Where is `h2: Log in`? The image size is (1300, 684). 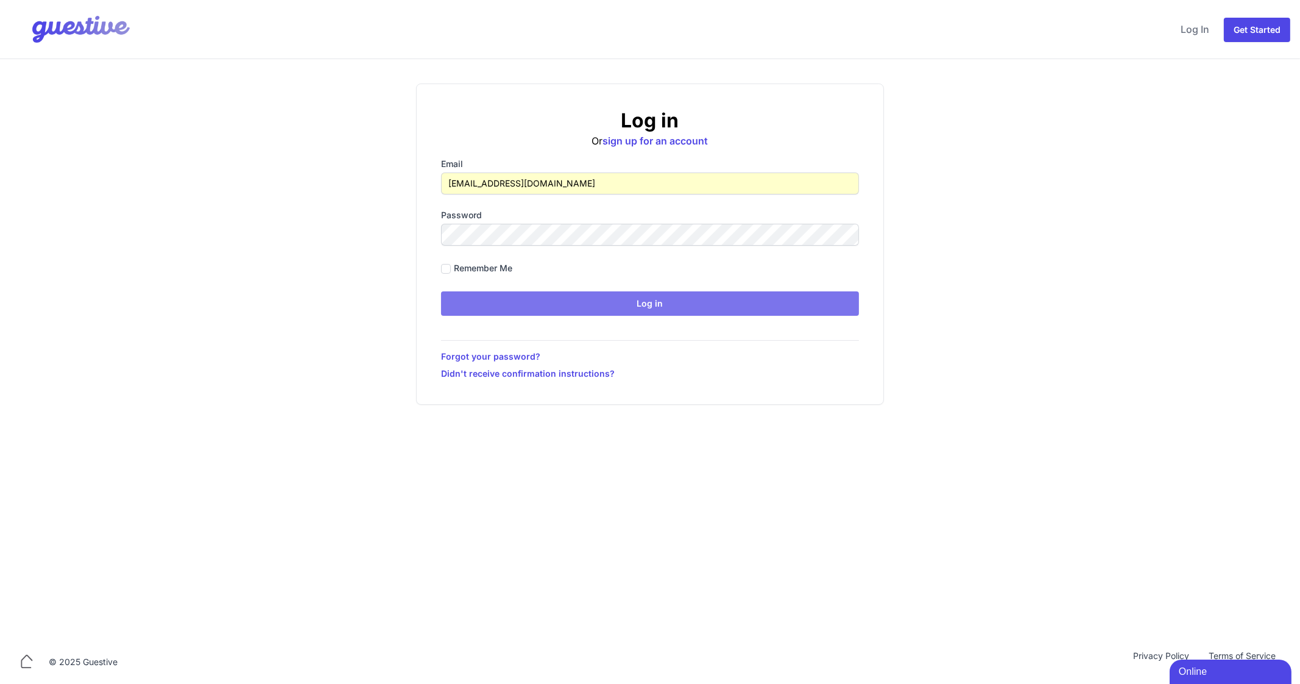 h2: Log in is located at coordinates (650, 121).